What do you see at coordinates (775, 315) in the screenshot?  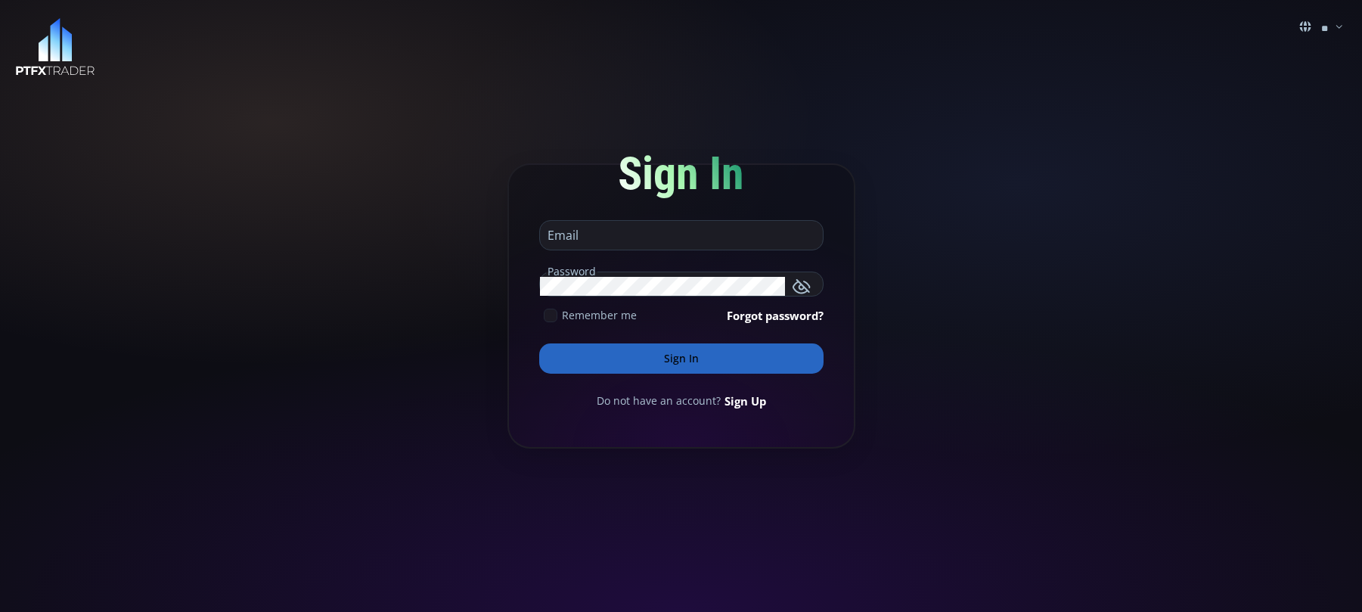 I see `a: Forgot password?` at bounding box center [775, 315].